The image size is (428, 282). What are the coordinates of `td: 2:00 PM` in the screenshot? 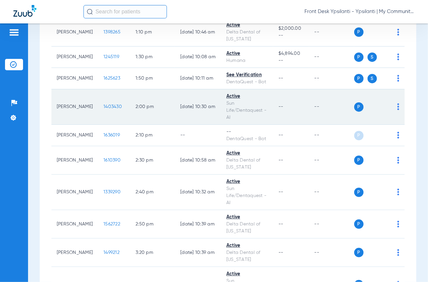 It's located at (153, 107).